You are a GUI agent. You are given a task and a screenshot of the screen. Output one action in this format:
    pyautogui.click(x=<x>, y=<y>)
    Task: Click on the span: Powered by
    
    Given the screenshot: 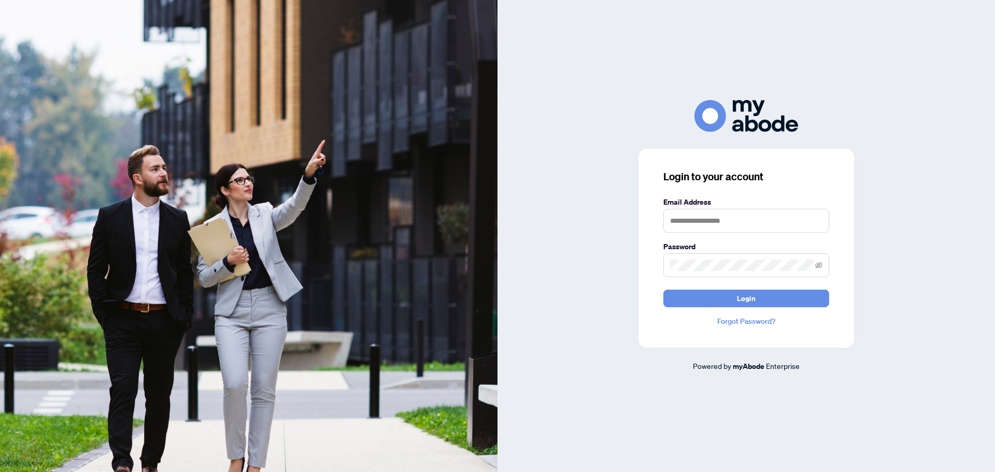 What is the action you would take?
    pyautogui.click(x=712, y=366)
    